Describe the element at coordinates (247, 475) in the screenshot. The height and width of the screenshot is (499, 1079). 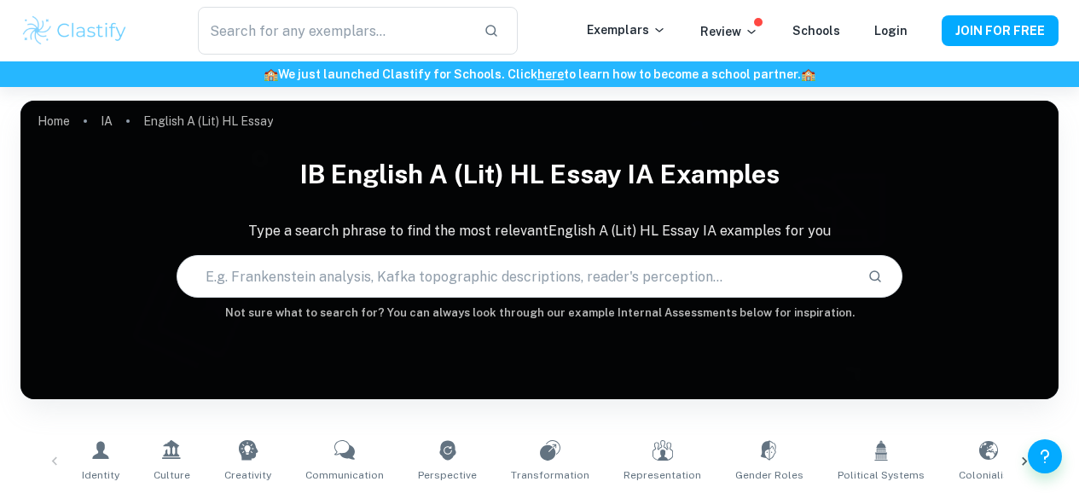
I see `span: Creativity` at that location.